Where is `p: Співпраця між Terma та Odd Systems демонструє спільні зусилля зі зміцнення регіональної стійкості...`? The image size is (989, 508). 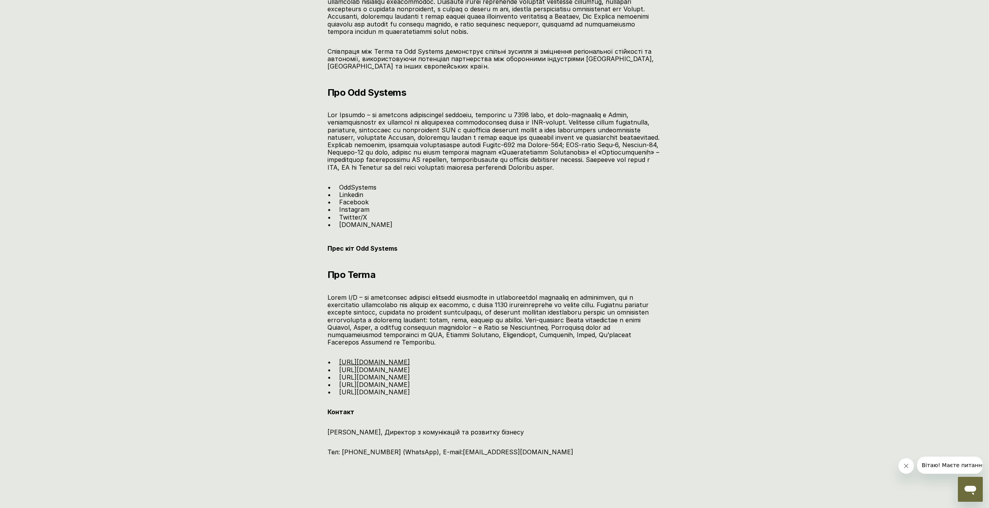 p: Співпраця між Terma та Odd Systems демонструє спільні зусилля зі зміцнення регіональної стійкості... is located at coordinates (495, 59).